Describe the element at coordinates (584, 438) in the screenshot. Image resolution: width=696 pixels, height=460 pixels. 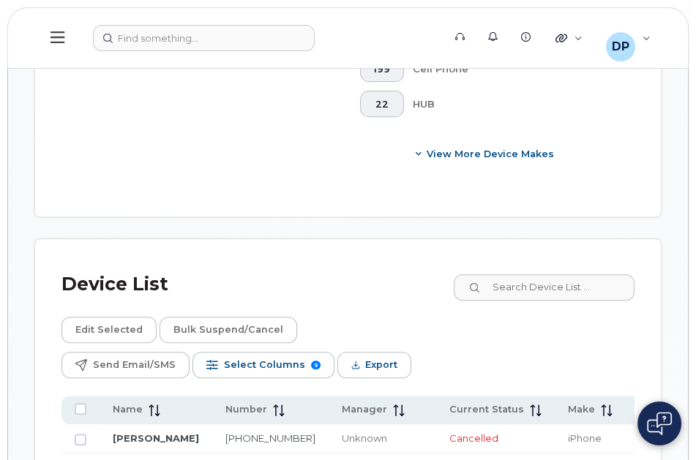
I see `span: iPhone` at that location.